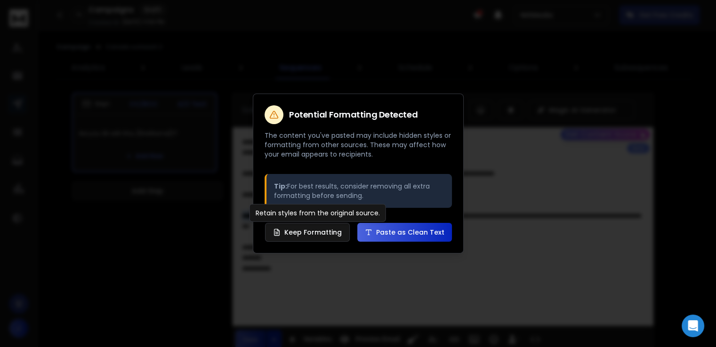 The width and height of the screenshot is (716, 347). What do you see at coordinates (358, 145) in the screenshot?
I see `p: The content you've pasted may include hidden styles or formatting from other sources. These may a...` at bounding box center [358, 145].